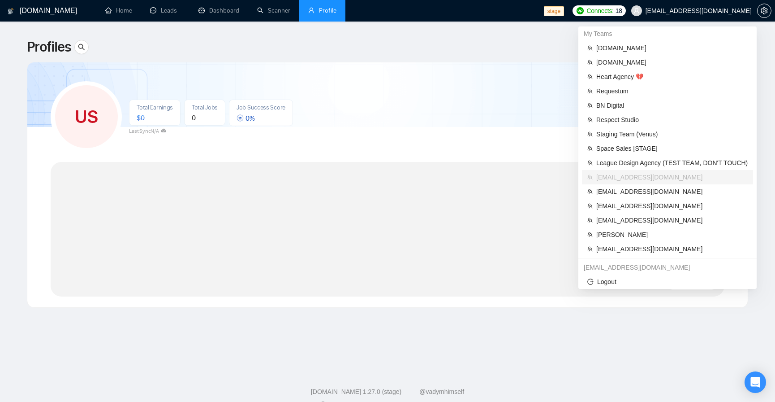  I want to click on span: Profile, so click(328, 10).